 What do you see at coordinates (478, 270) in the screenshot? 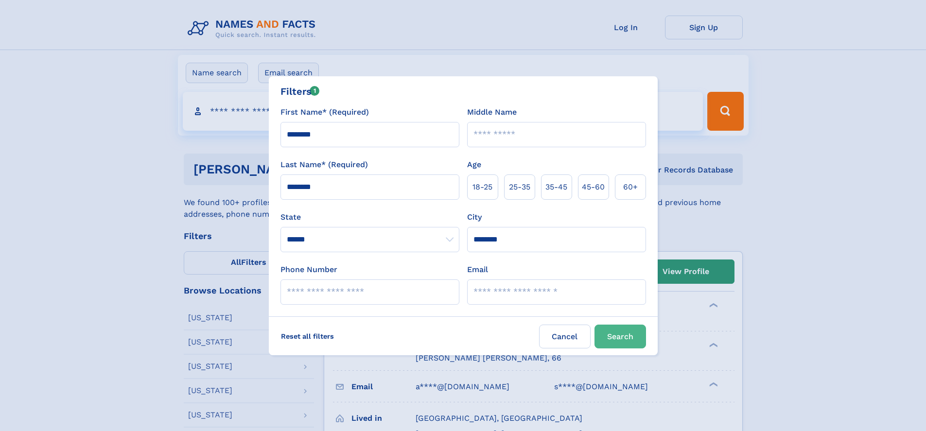
I see `label: Email` at bounding box center [478, 270].